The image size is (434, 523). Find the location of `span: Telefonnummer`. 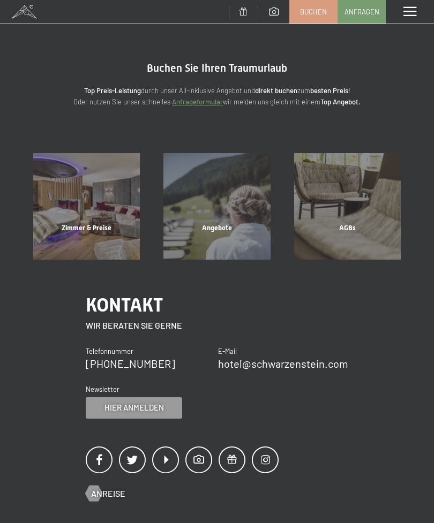

span: Telefonnummer is located at coordinates (109, 351).